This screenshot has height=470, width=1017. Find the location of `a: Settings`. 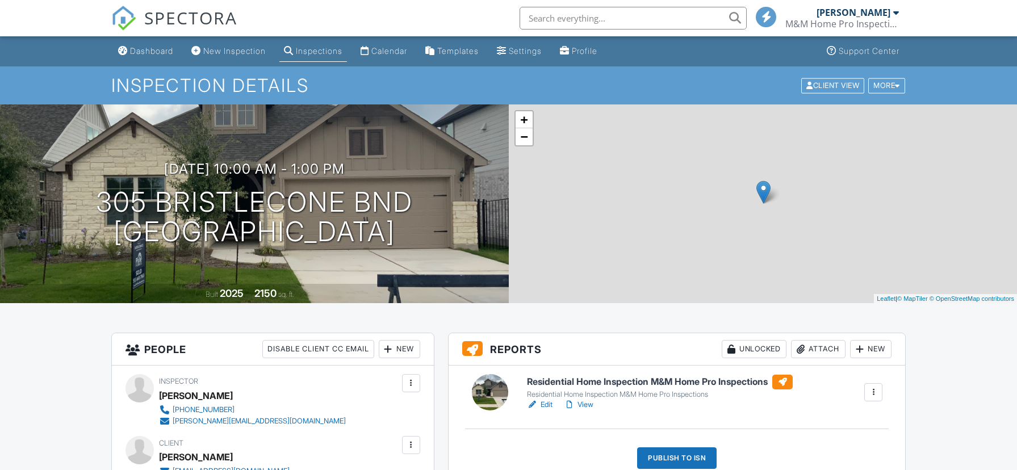

a: Settings is located at coordinates (519, 51).